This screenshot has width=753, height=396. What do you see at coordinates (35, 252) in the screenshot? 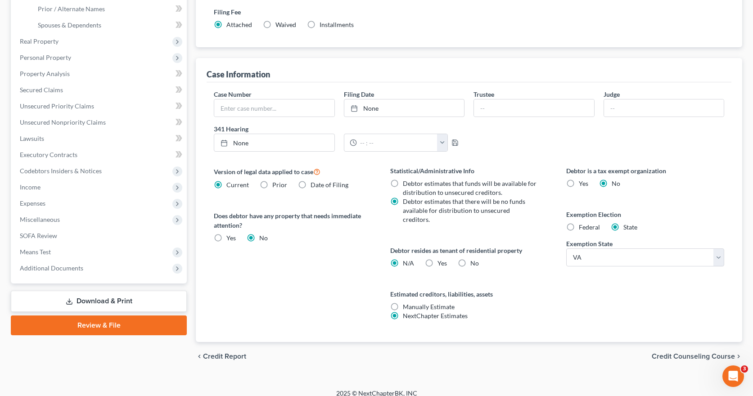
I see `span: Means Test` at bounding box center [35, 252].